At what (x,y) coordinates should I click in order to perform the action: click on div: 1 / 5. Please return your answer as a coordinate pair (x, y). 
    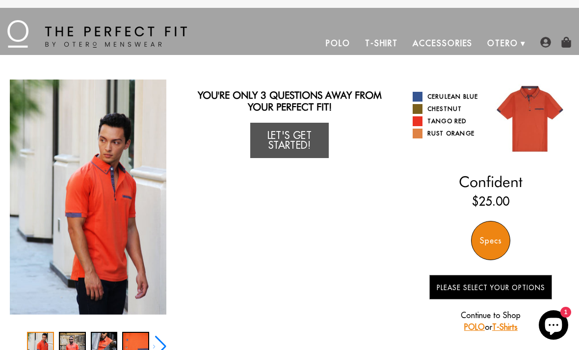
    Looking at the image, I should click on (88, 197).